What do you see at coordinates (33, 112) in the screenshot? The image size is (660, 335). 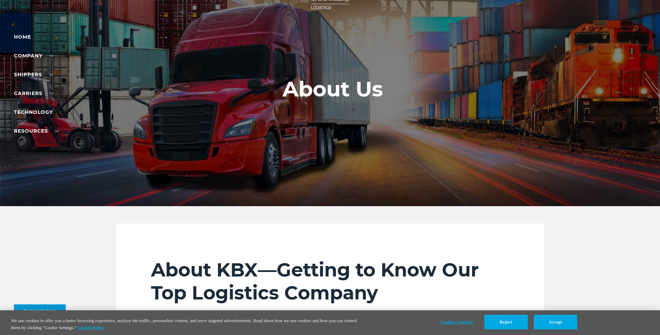 I see `a: Technology` at bounding box center [33, 112].